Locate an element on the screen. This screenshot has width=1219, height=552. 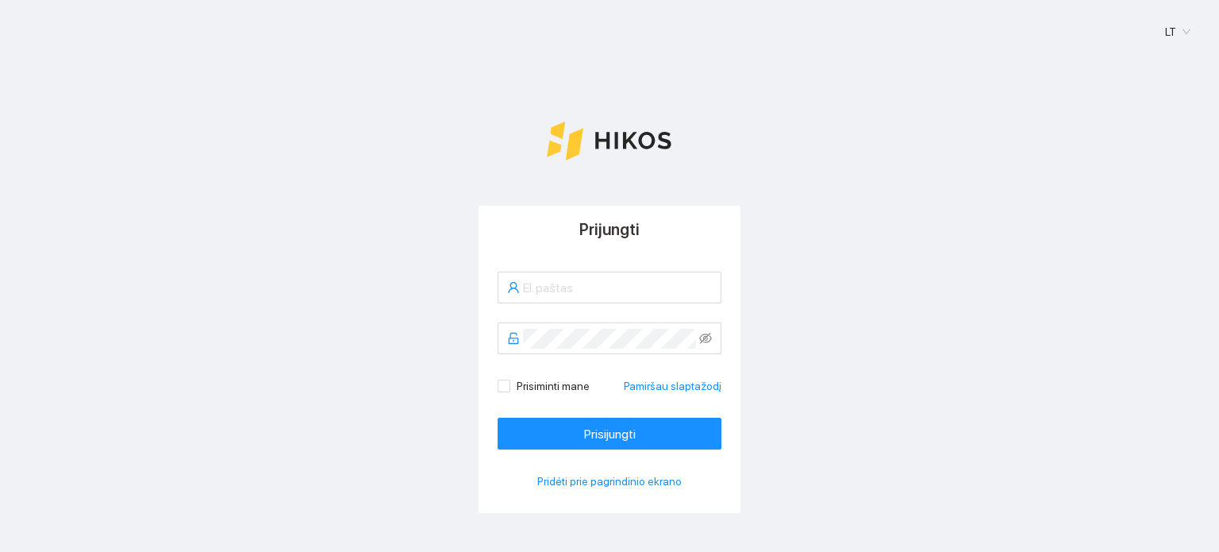
span: eye-invisible is located at coordinates (706, 338).